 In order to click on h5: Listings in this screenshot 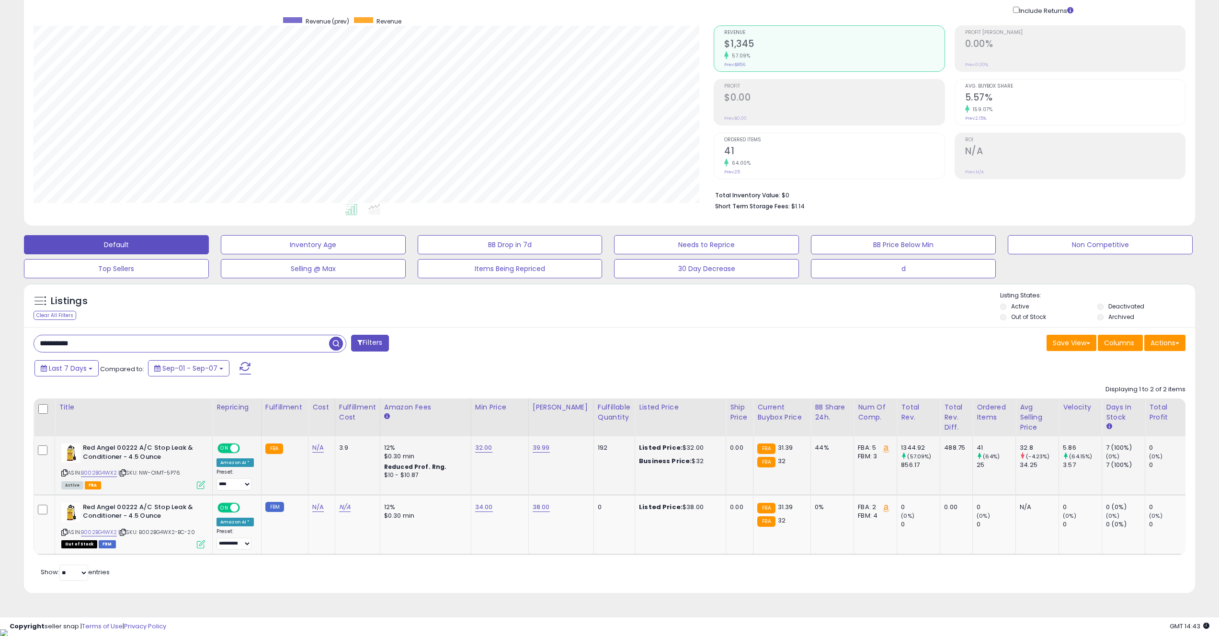, I will do `click(69, 301)`.